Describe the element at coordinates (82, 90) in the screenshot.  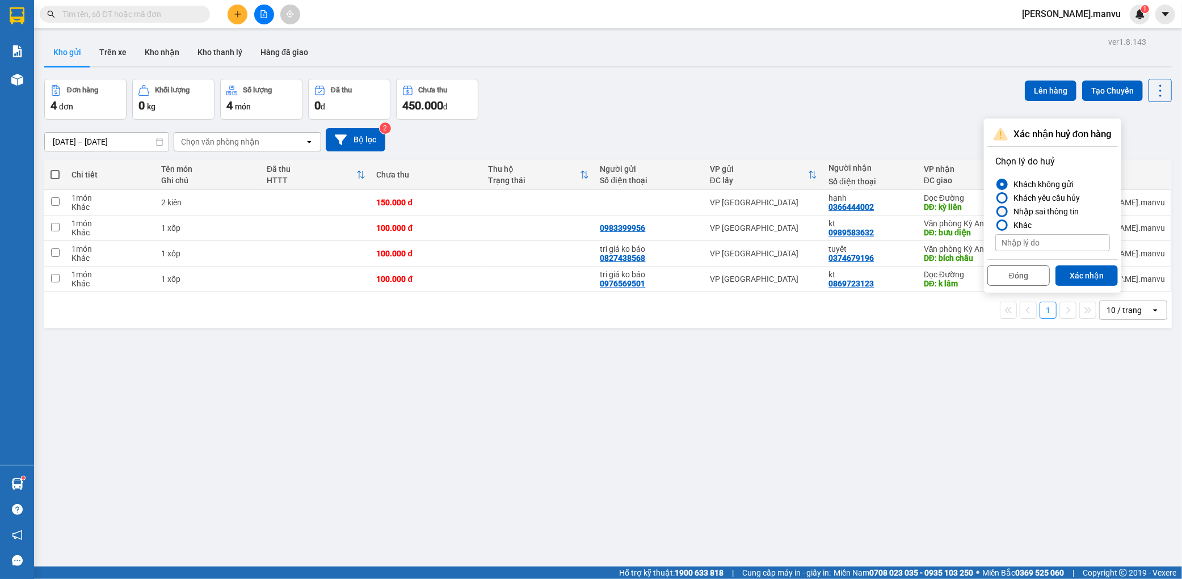
I see `div: Đơn hàng` at that location.